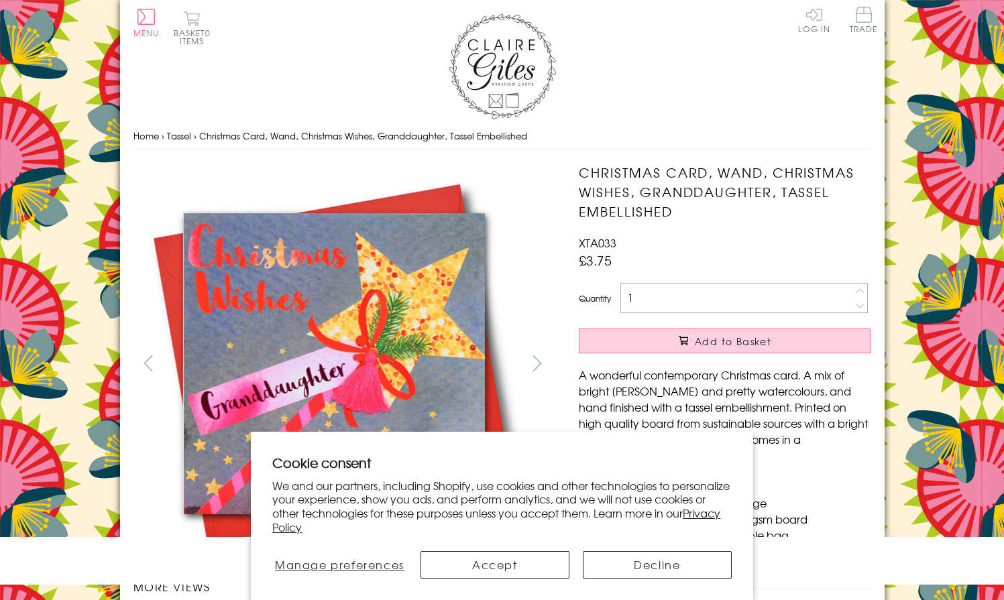 The image size is (1004, 600). I want to click on a: Privacy Policy, so click(496, 520).